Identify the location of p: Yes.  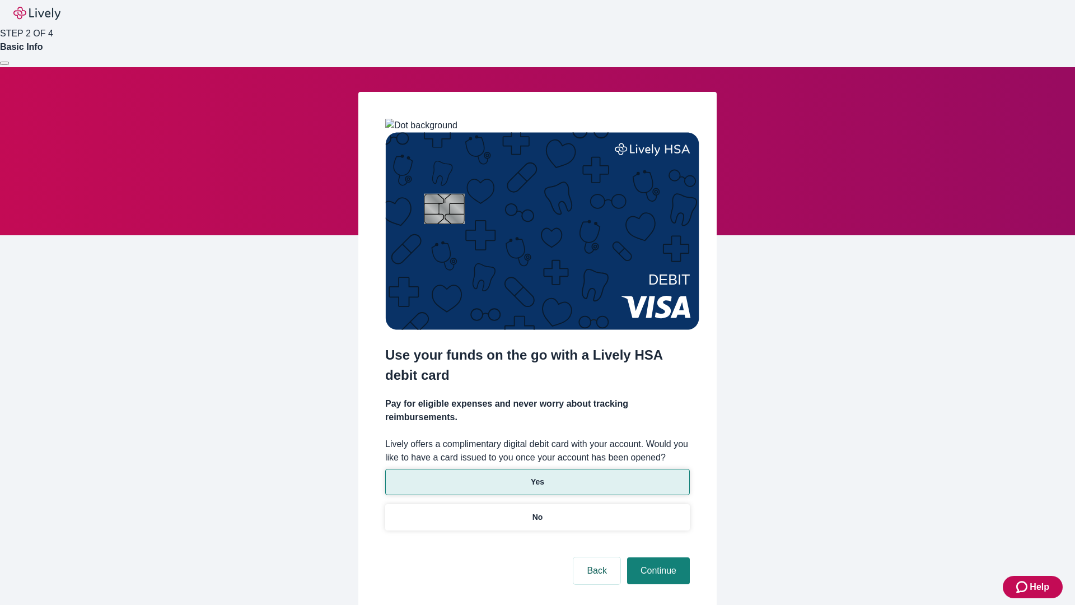
(537, 481).